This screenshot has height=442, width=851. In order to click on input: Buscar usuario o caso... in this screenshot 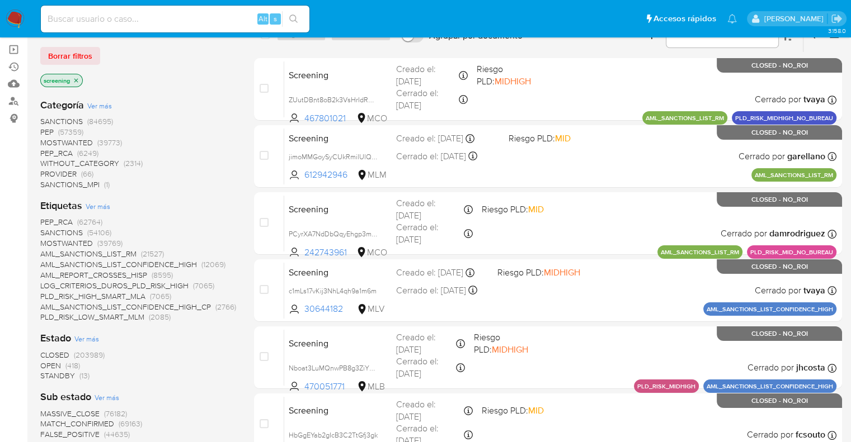, I will do `click(175, 19)`.